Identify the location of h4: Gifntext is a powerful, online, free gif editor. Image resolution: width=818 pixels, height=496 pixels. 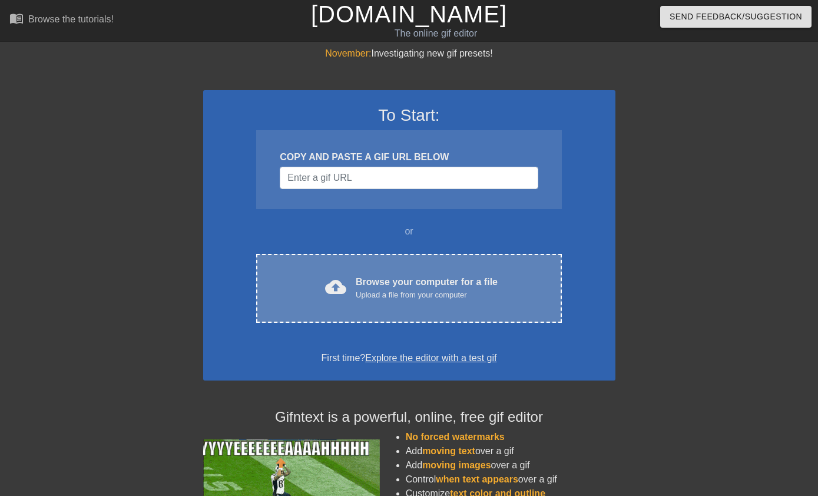
(409, 417).